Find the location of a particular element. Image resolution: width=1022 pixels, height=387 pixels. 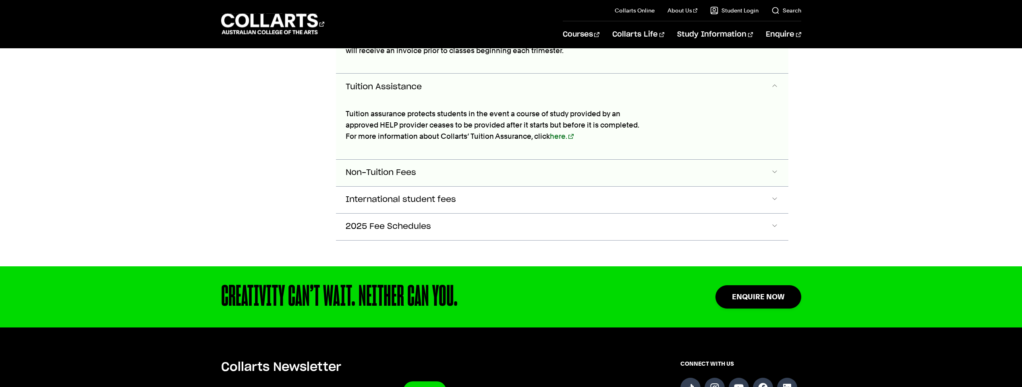

span: International student fees is located at coordinates (401, 200).